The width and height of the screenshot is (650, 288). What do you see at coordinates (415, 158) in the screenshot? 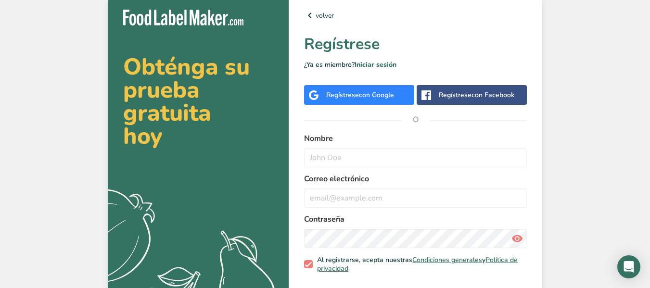
I see `input: John Doe` at bounding box center [415, 158].